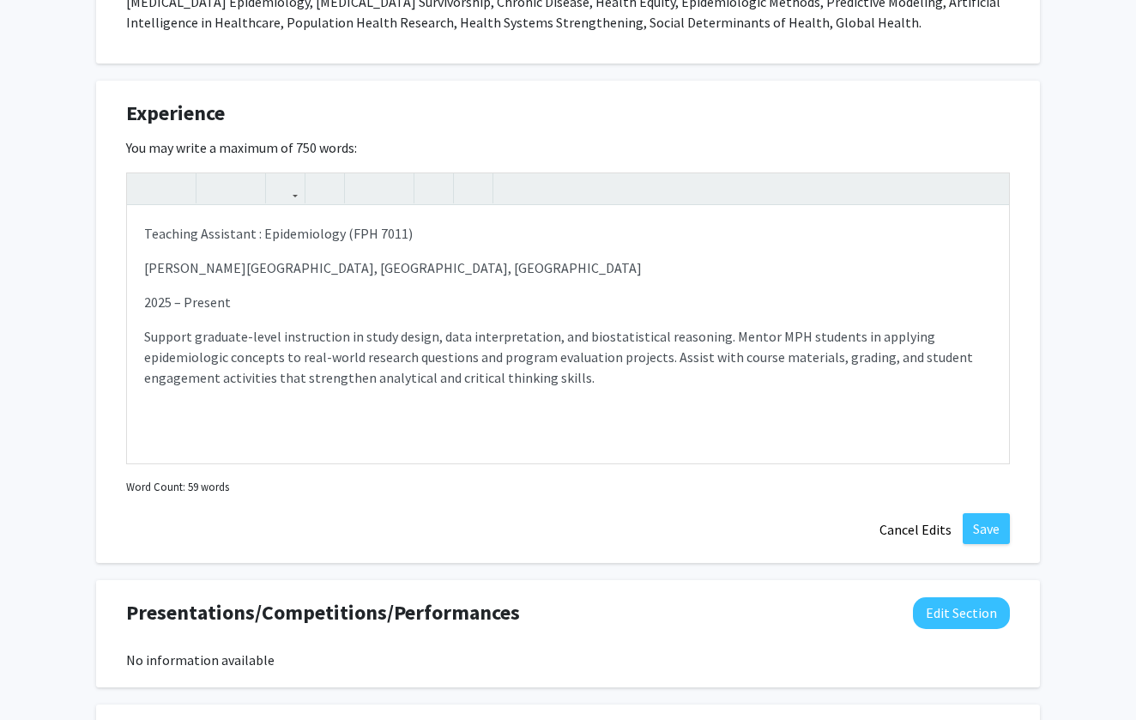 The width and height of the screenshot is (1136, 720). Describe the element at coordinates (176, 188) in the screenshot. I see `button: Emphasis (Ctrl + I)` at that location.